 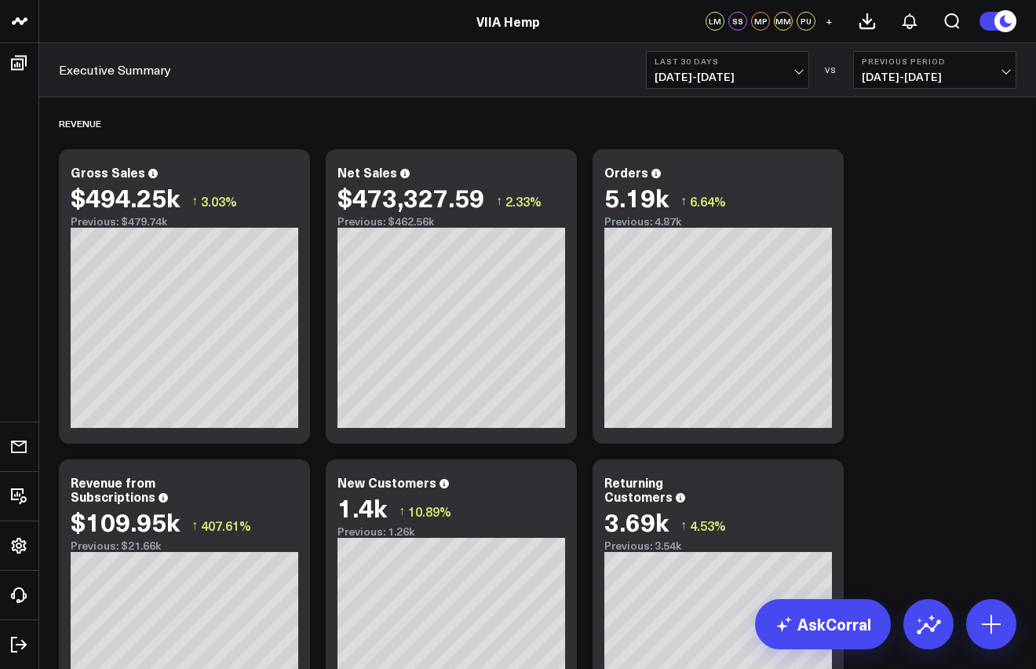 What do you see at coordinates (508, 21) in the screenshot?
I see `a: VIIA Hemp` at bounding box center [508, 21].